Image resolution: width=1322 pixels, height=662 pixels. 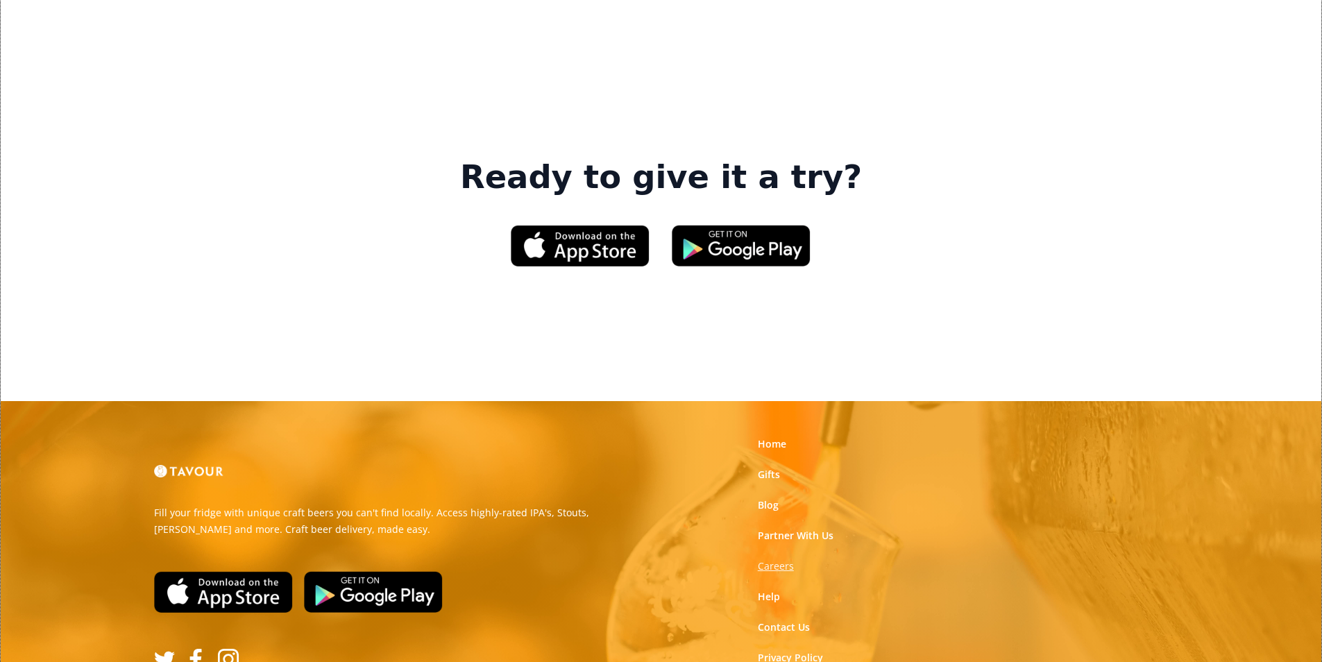 I want to click on a: Blog, so click(x=768, y=505).